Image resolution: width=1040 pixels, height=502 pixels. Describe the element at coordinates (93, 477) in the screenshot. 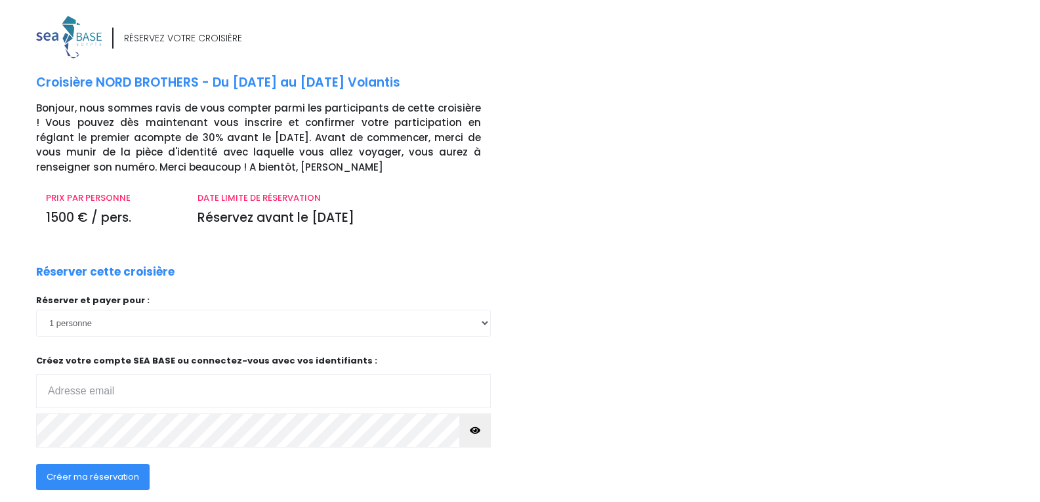

I see `button: Créer ma réservation` at that location.